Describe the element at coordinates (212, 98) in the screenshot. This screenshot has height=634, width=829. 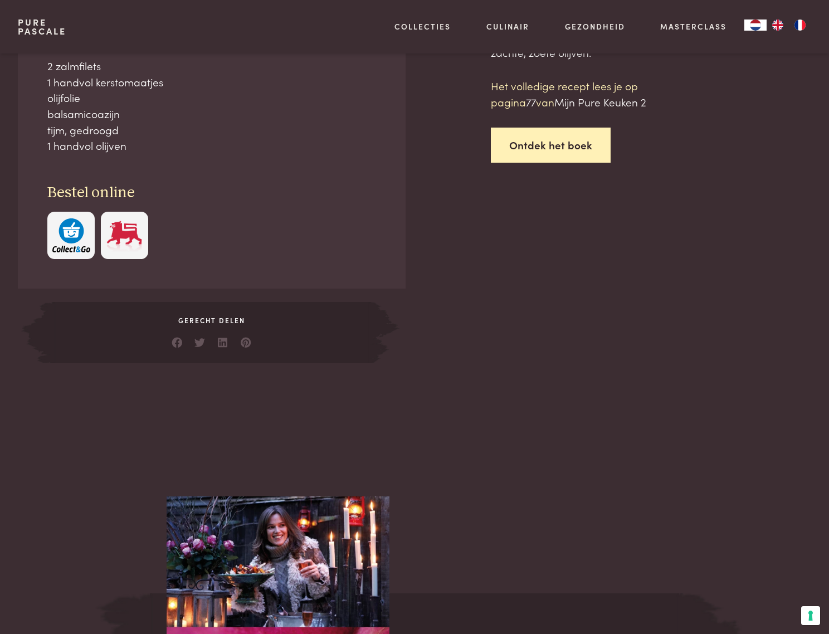
I see `div: olijfolie` at that location.